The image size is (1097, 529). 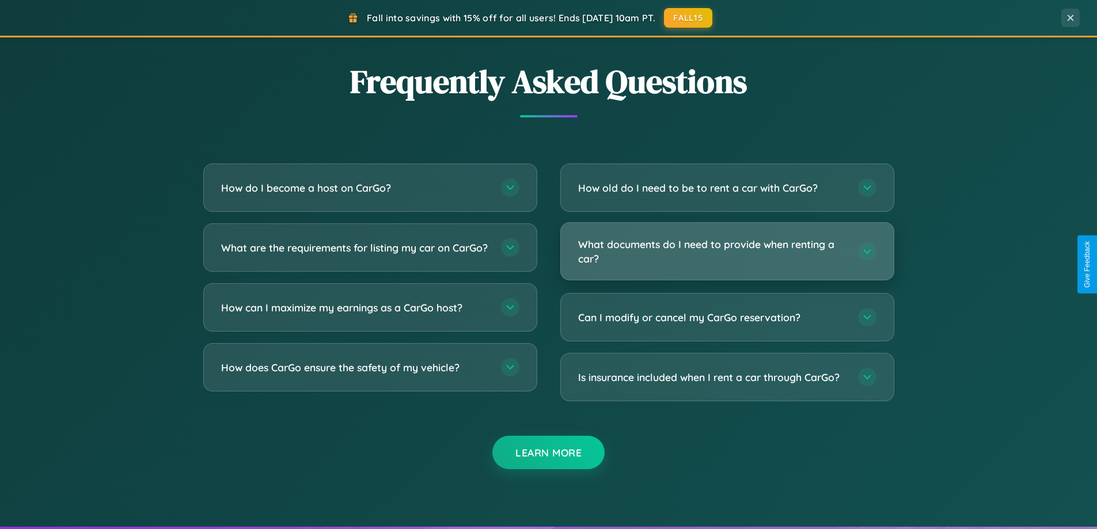 What do you see at coordinates (355, 368) in the screenshot?
I see `h3: How does CarGo ensure the safety of my vehicle?` at bounding box center [355, 368].